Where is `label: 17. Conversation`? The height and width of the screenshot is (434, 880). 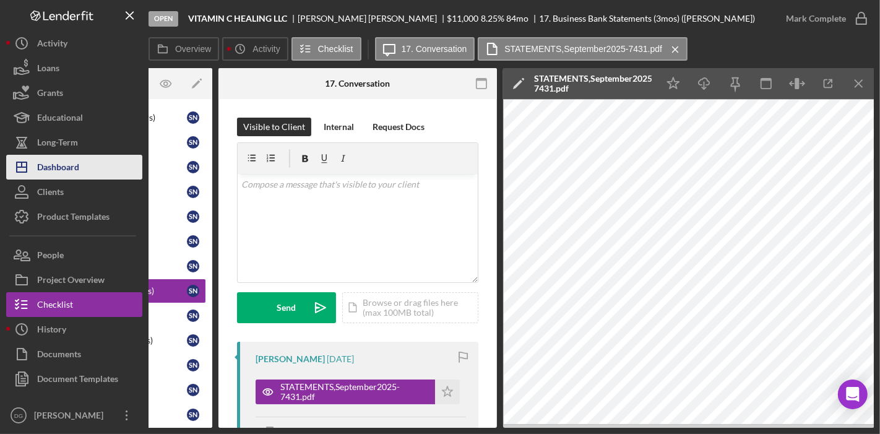 label: 17. Conversation is located at coordinates (435, 49).